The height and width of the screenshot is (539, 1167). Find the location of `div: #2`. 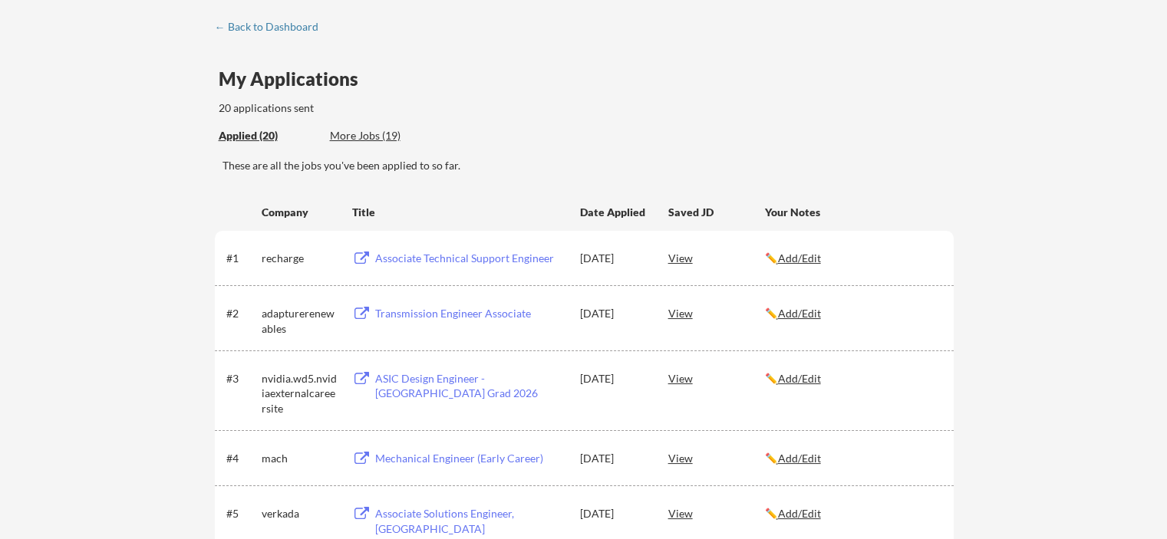

div: #2 is located at coordinates (241, 314).